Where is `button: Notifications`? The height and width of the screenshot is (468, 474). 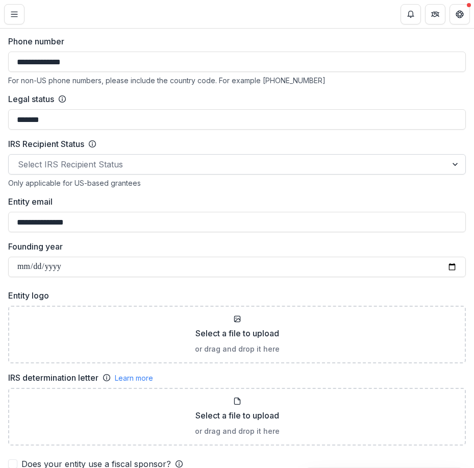 button: Notifications is located at coordinates (411, 14).